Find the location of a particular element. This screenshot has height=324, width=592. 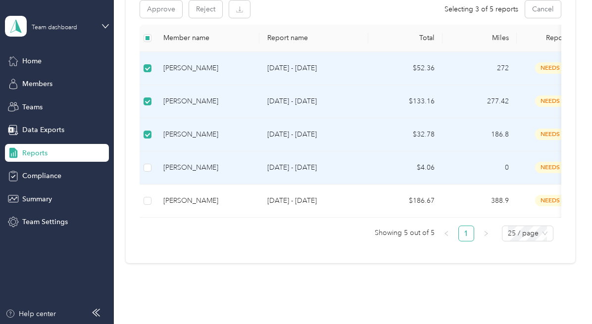

span: Compliance is located at coordinates (42, 176).